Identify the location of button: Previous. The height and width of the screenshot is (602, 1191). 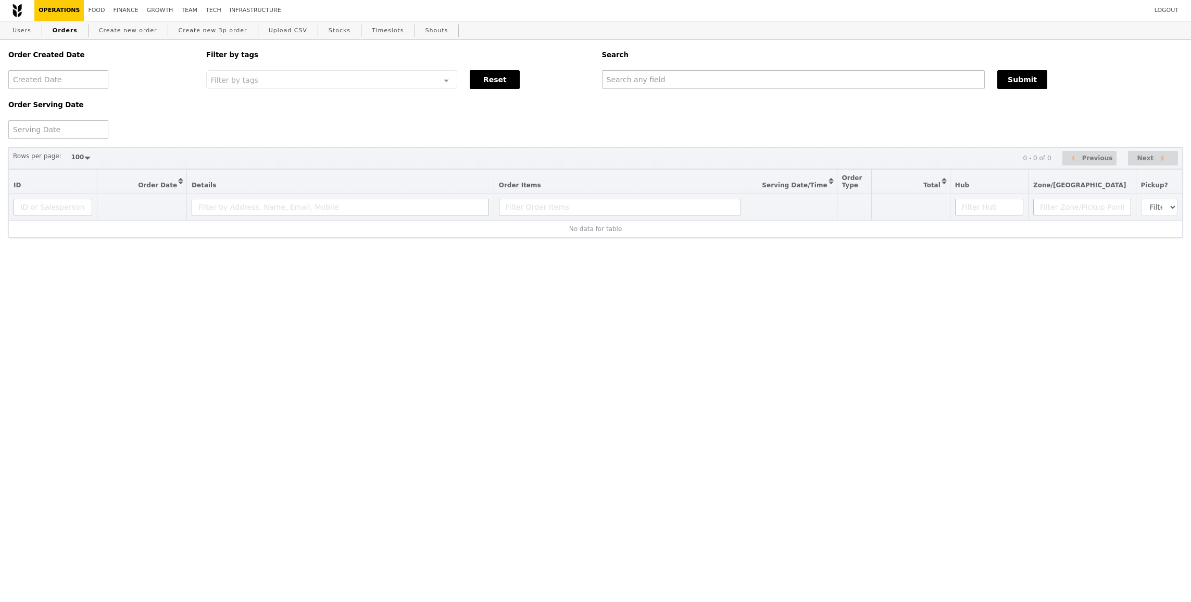
(1089, 158).